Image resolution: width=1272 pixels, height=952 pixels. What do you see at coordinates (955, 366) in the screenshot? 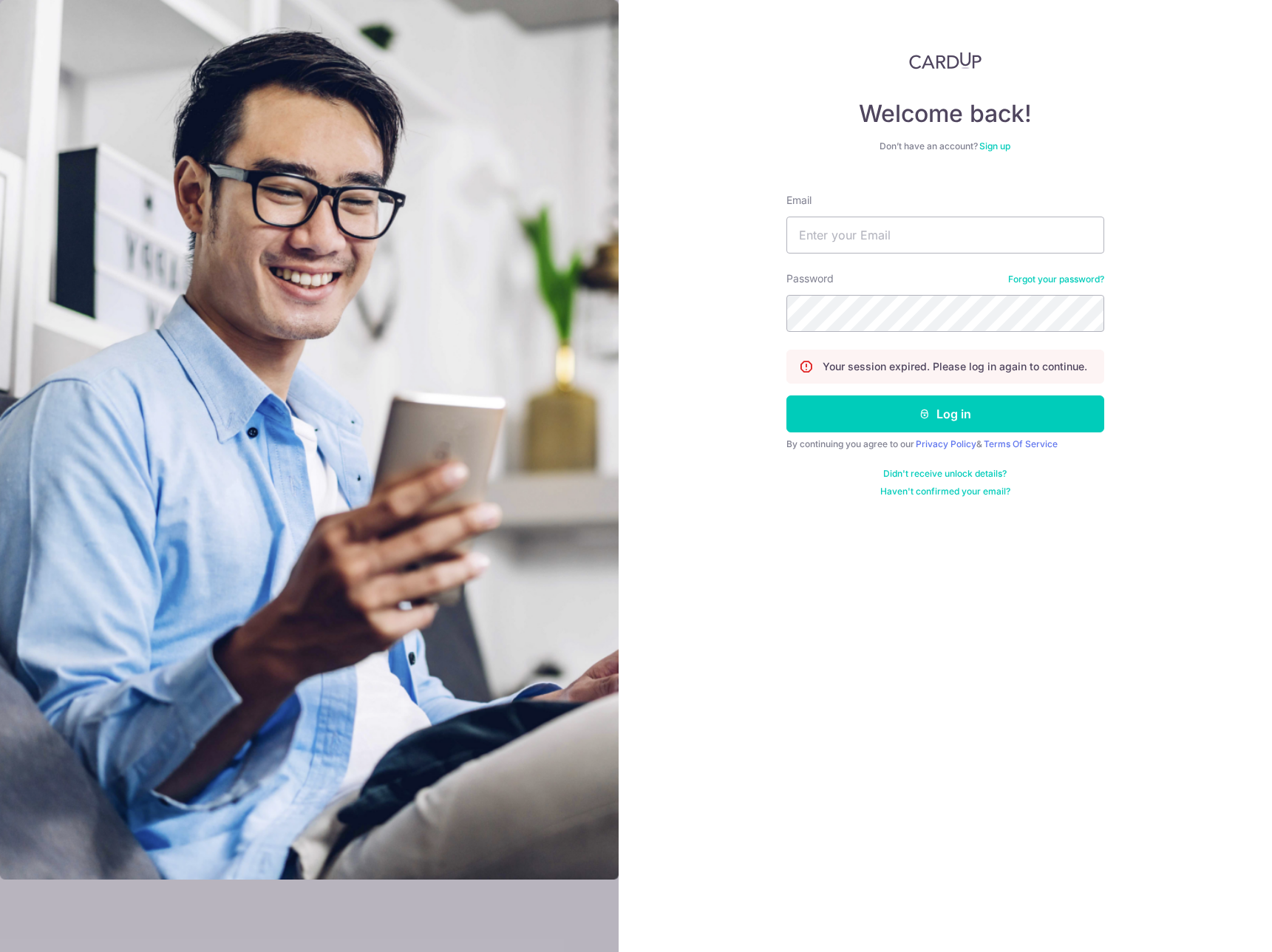
I see `p: Your session expired. Please log in again to continue.` at bounding box center [955, 366].